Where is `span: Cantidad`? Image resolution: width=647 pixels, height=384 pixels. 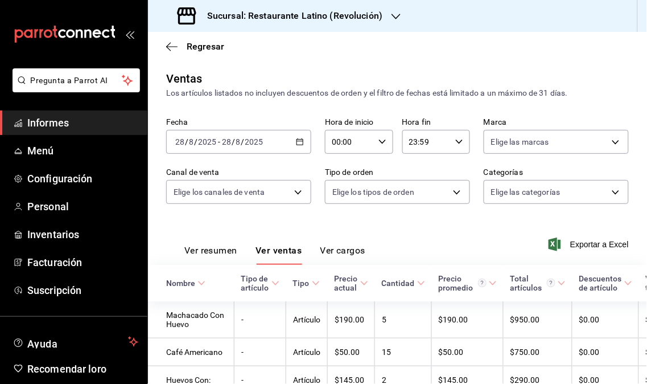 span: Cantidad is located at coordinates (403, 283).